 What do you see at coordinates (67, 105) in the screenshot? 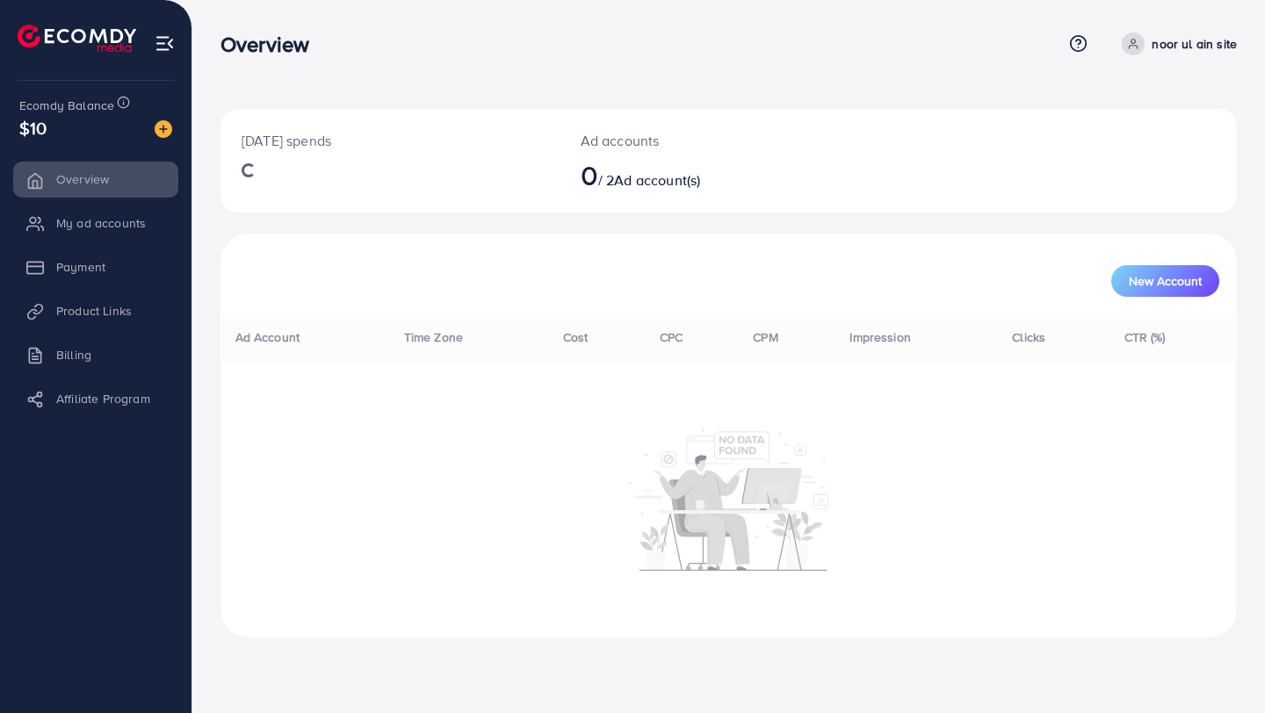
I see `span: Ecomdy Balance` at bounding box center [67, 105].